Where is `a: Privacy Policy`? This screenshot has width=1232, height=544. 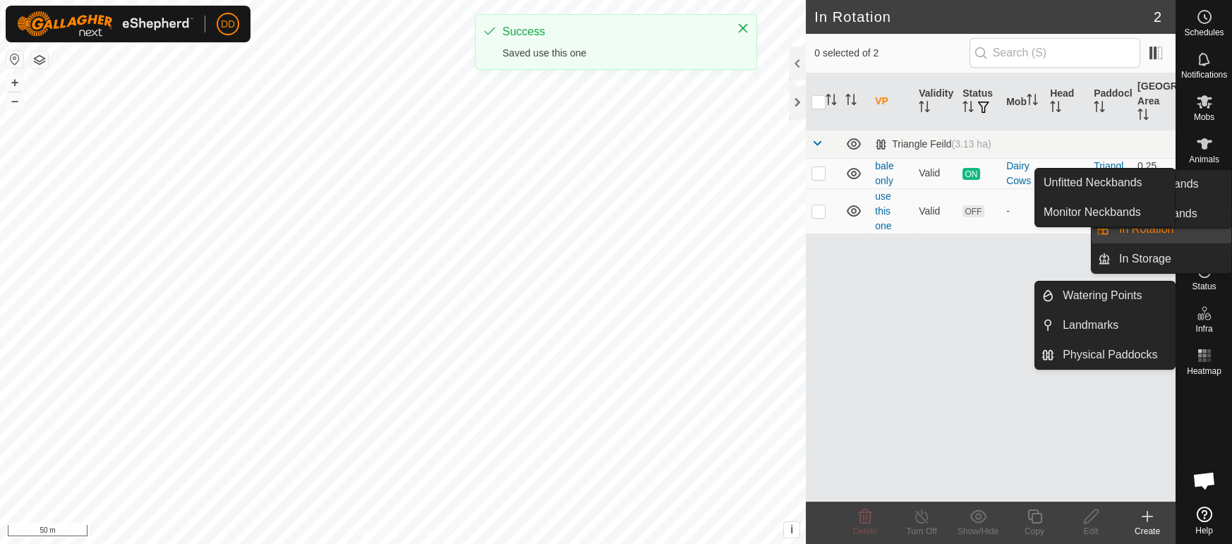 a: Privacy Policy is located at coordinates (373, 532).